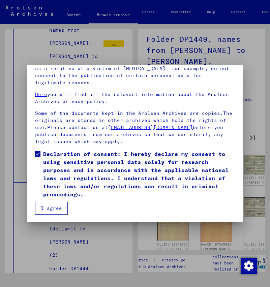 Image resolution: width=270 pixels, height=287 pixels. Describe the element at coordinates (51, 208) in the screenshot. I see `button: I agree` at that location.